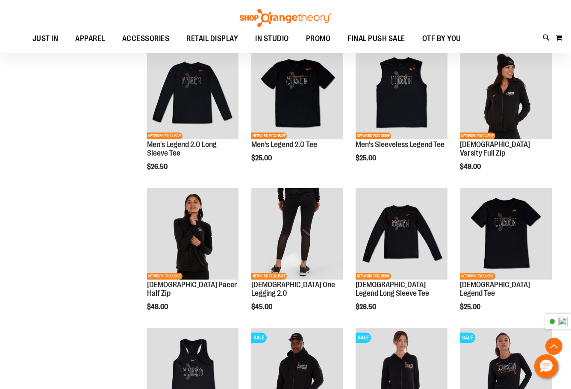 The image size is (571, 389). What do you see at coordinates (297, 234) in the screenshot?
I see `img: OTF Ladies Coach FA23 One Legging 2.0 - Black primary image` at bounding box center [297, 234].